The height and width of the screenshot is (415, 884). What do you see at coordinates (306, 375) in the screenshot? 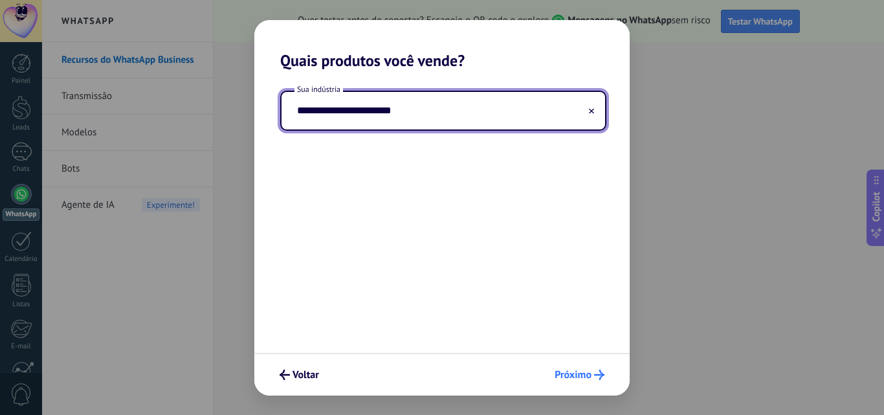
I see `span: Voltar` at bounding box center [306, 375].